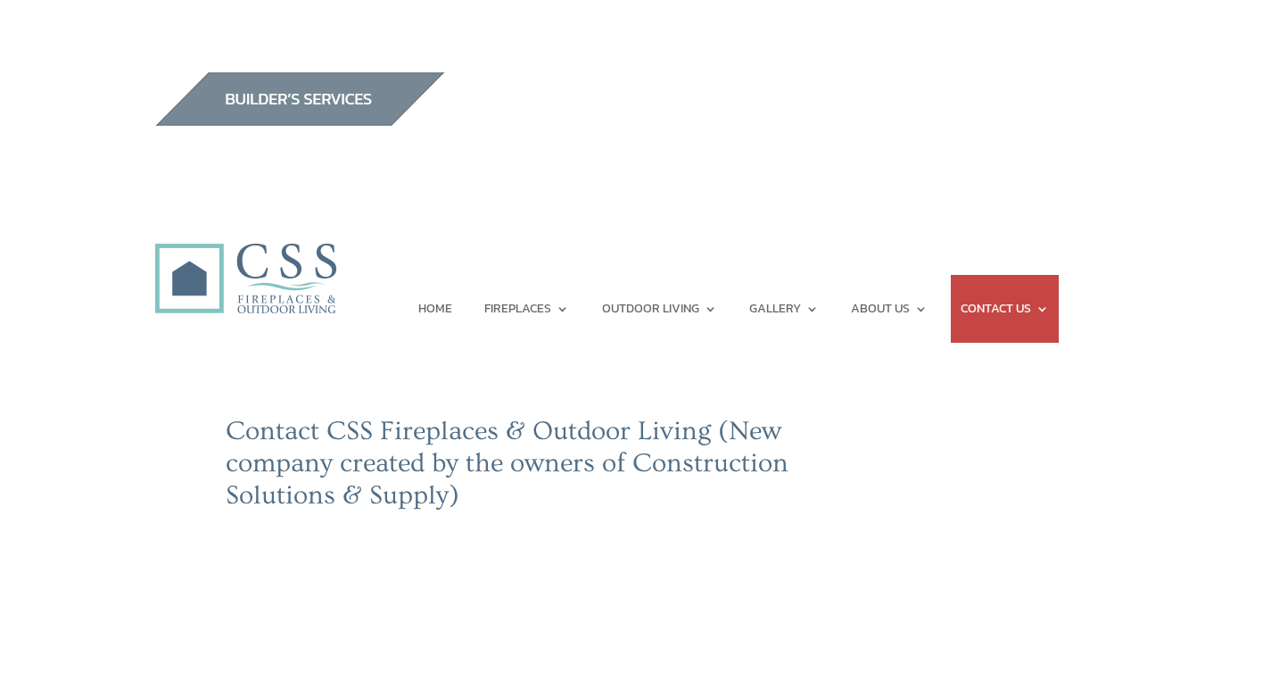  Describe the element at coordinates (784, 309) in the screenshot. I see `a: GALLERY` at that location.